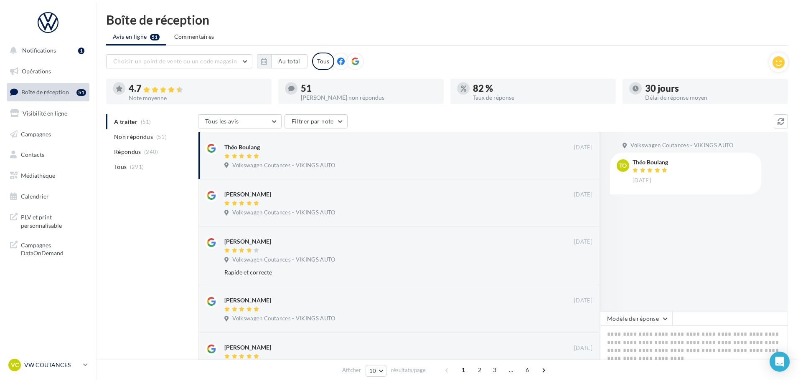 The height and width of the screenshot is (380, 798). What do you see at coordinates (623, 166) in the screenshot?
I see `span: To` at bounding box center [623, 166].